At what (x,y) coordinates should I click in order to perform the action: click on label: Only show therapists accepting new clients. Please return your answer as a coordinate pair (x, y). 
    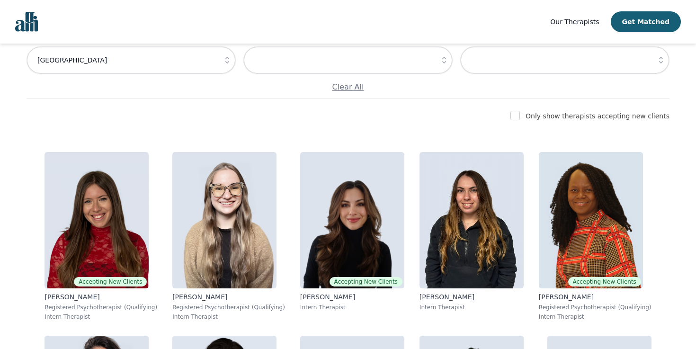
    Looking at the image, I should click on (597, 116).